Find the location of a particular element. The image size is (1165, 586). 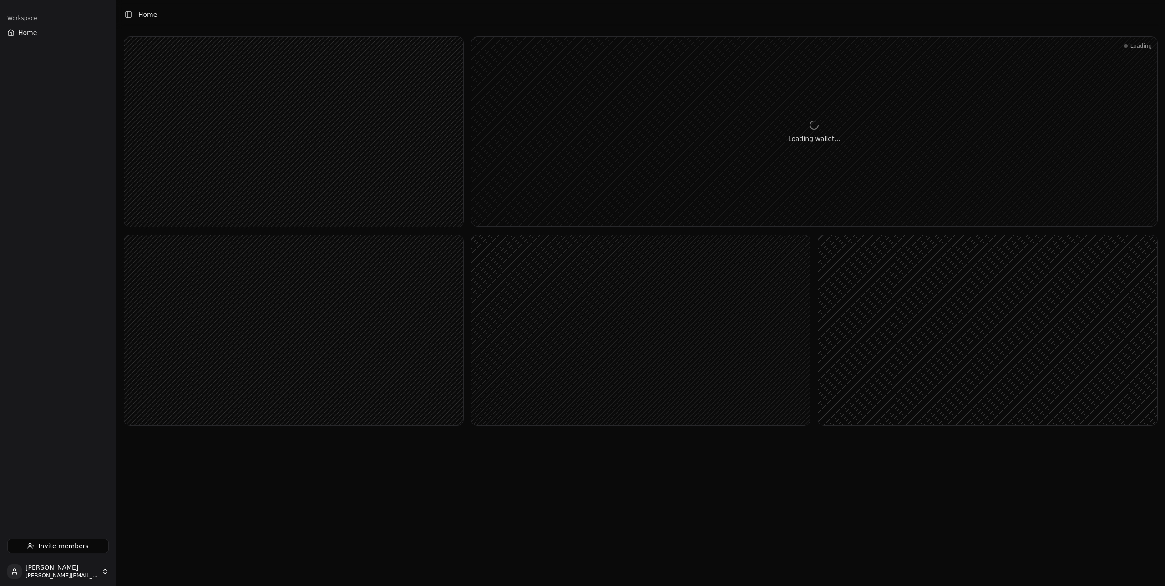

button: Invite members is located at coordinates (58, 546).